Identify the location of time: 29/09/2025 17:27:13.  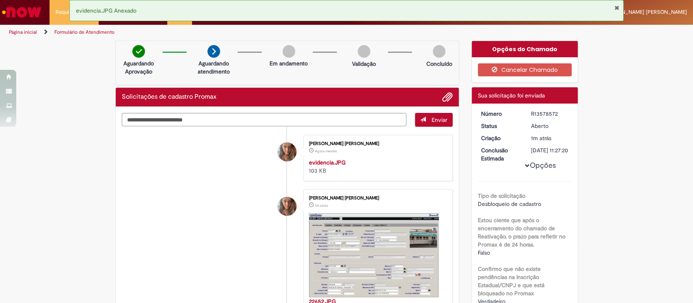
(541, 138).